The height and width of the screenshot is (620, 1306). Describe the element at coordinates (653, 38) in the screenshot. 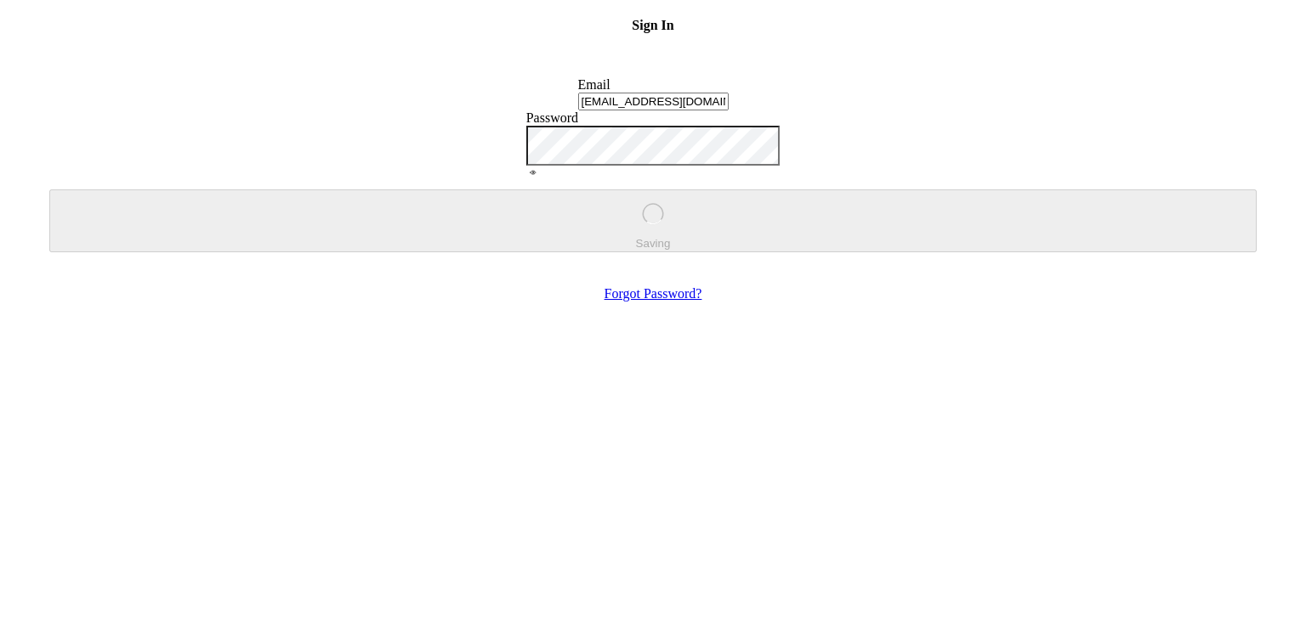

I see `h4: Sign In` at that location.